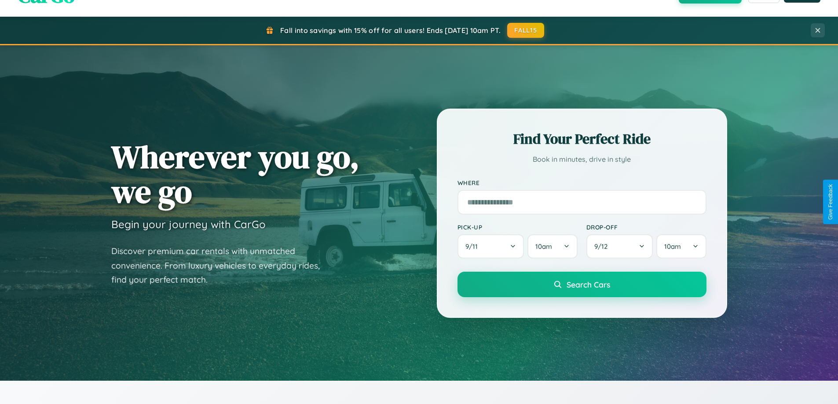 This screenshot has width=838, height=404. Describe the element at coordinates (582, 285) in the screenshot. I see `button: Search Cars` at that location.